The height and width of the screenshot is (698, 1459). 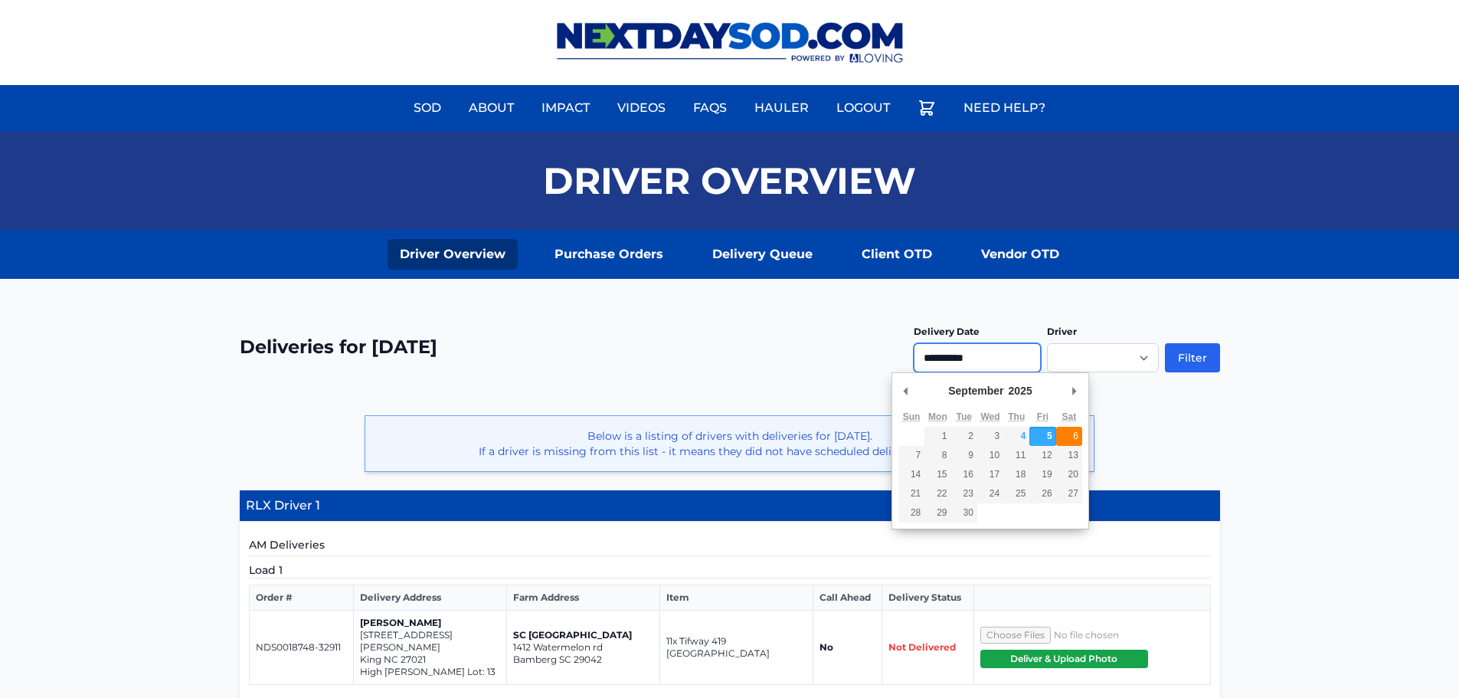 I want to click on button: 21, so click(x=911, y=493).